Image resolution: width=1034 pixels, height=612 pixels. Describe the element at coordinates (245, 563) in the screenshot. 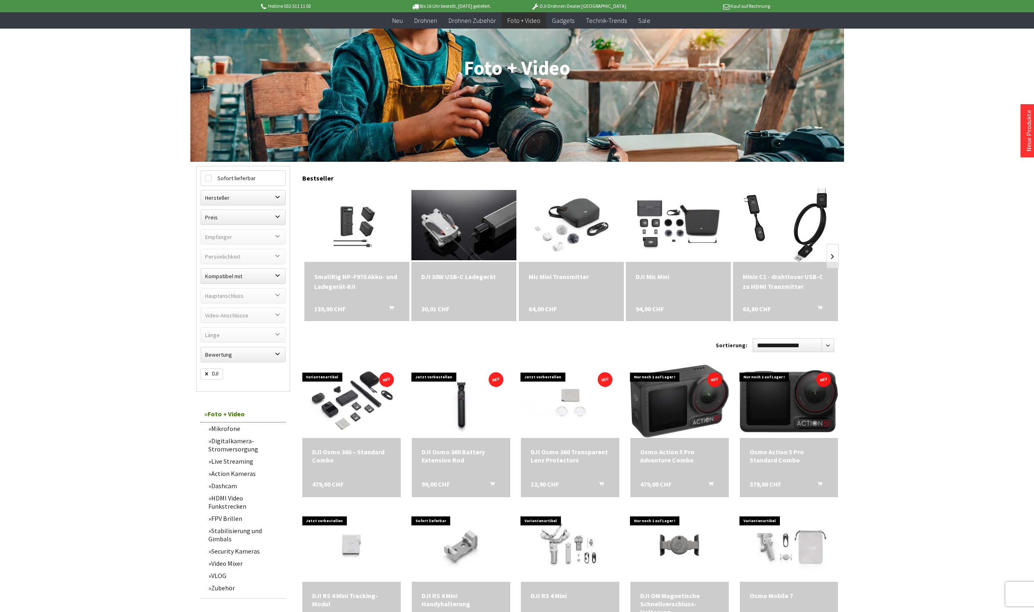

I see `a: Video Mixer` at that location.